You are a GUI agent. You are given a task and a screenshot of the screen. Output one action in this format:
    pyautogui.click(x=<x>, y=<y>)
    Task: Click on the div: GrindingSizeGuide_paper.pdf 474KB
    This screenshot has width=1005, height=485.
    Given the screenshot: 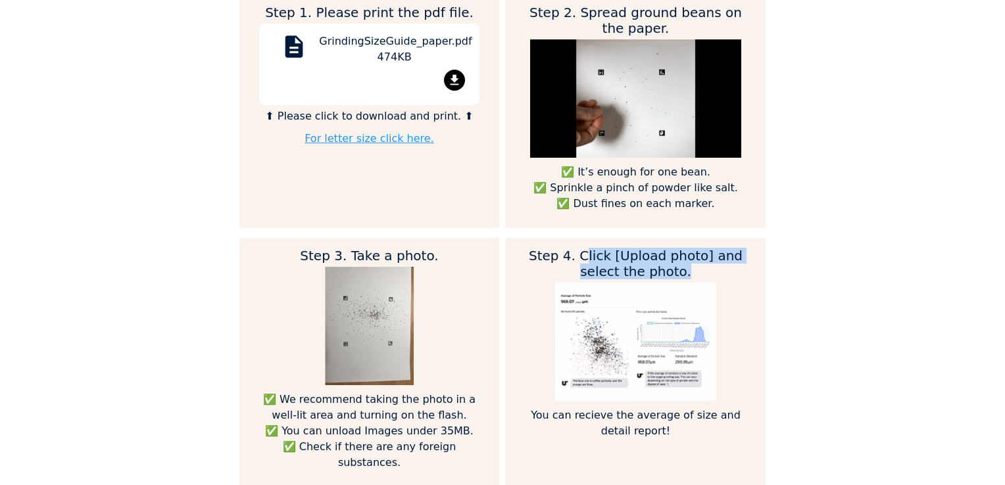 What is the action you would take?
    pyautogui.click(x=394, y=51)
    